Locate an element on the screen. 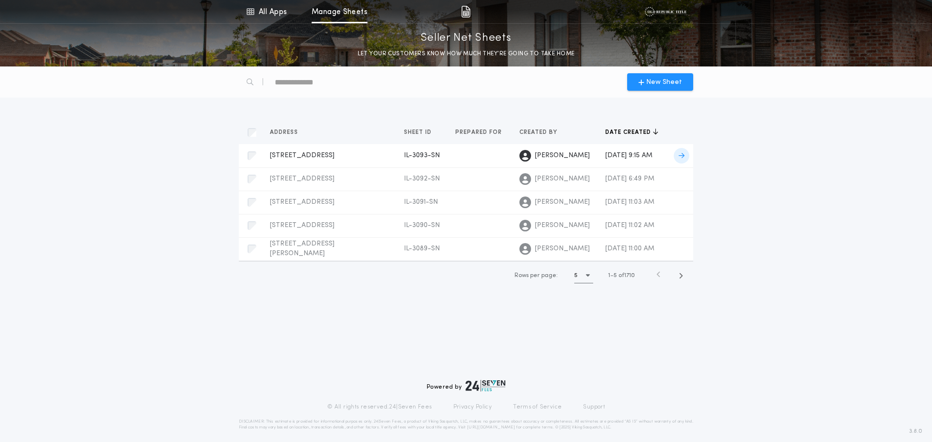  span: Prepared for is located at coordinates (480, 133).